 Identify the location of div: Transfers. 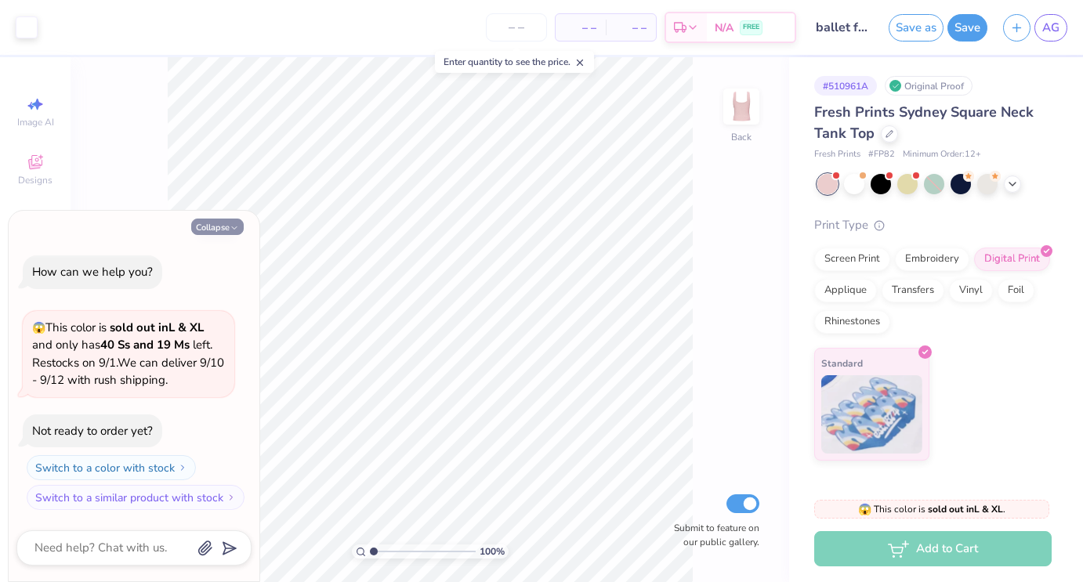
(913, 291).